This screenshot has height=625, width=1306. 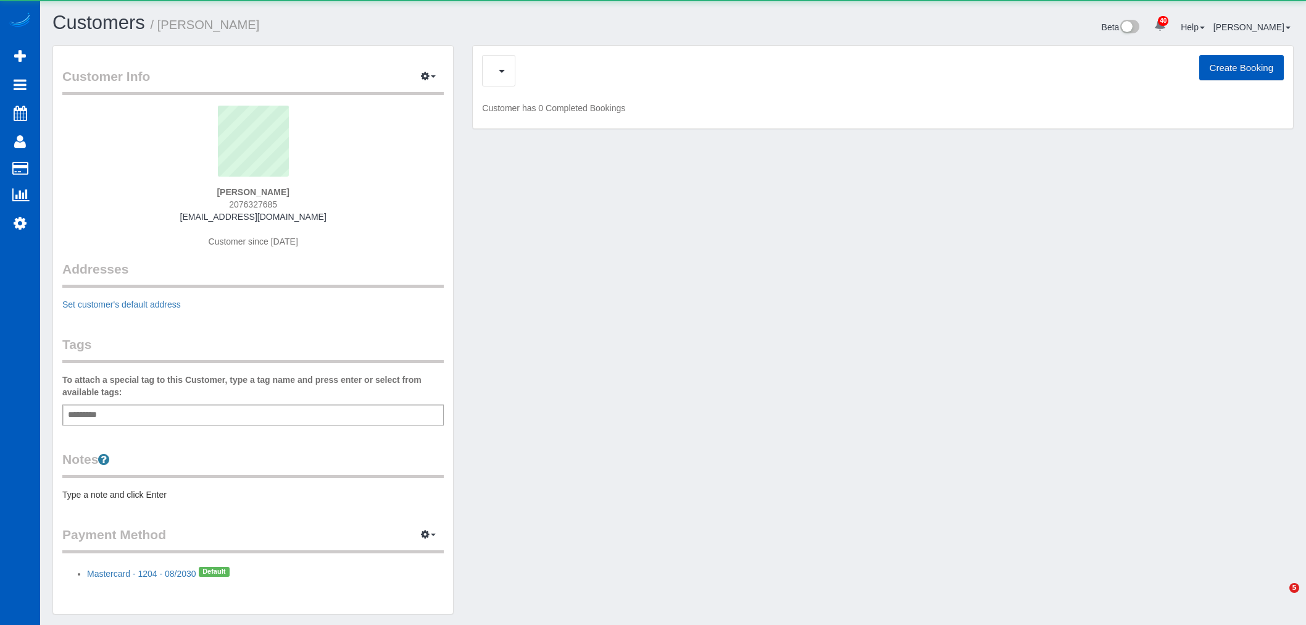 What do you see at coordinates (253, 463) in the screenshot?
I see `legend: Notes` at bounding box center [253, 463].